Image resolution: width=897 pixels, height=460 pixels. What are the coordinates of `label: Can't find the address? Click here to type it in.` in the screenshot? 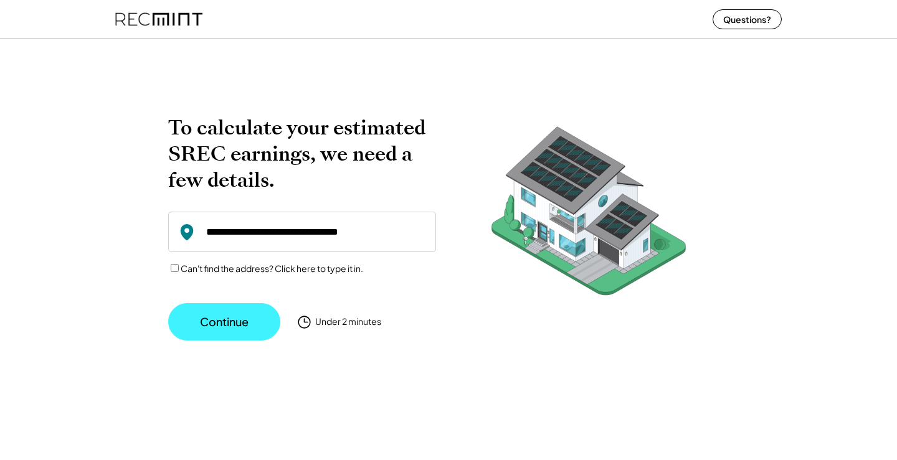 It's located at (271, 268).